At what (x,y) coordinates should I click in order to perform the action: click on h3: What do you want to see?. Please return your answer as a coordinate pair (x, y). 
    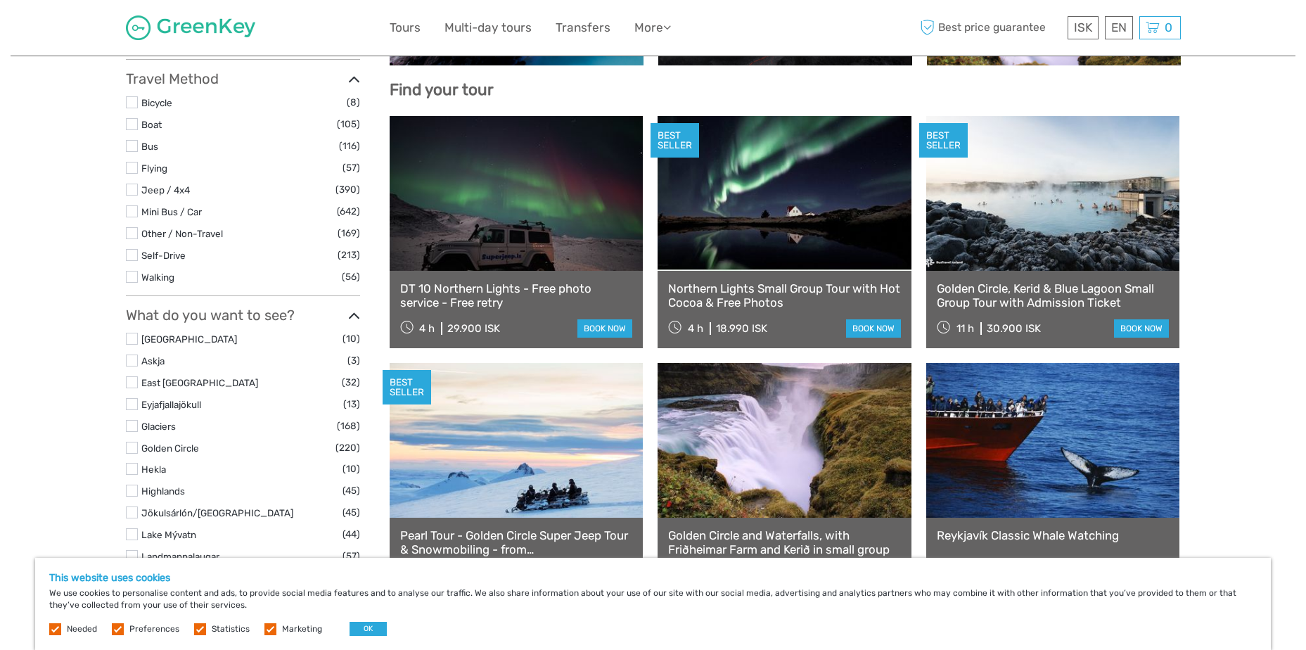
    Looking at the image, I should click on (243, 315).